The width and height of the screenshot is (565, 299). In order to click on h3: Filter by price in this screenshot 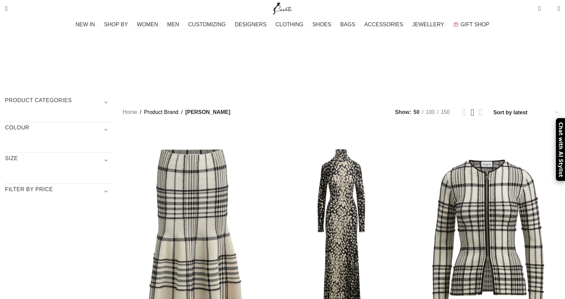, I will do `click(59, 191)`.